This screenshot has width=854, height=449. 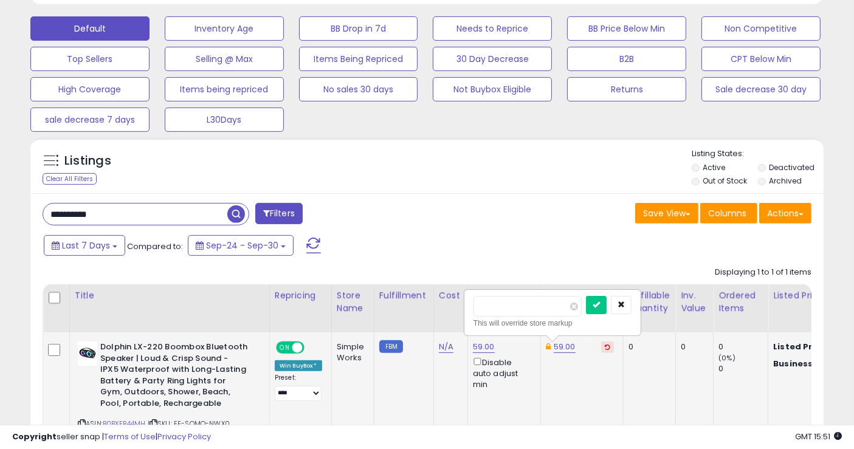 What do you see at coordinates (807, 364) in the screenshot?
I see `b: Business Price:` at bounding box center [807, 364].